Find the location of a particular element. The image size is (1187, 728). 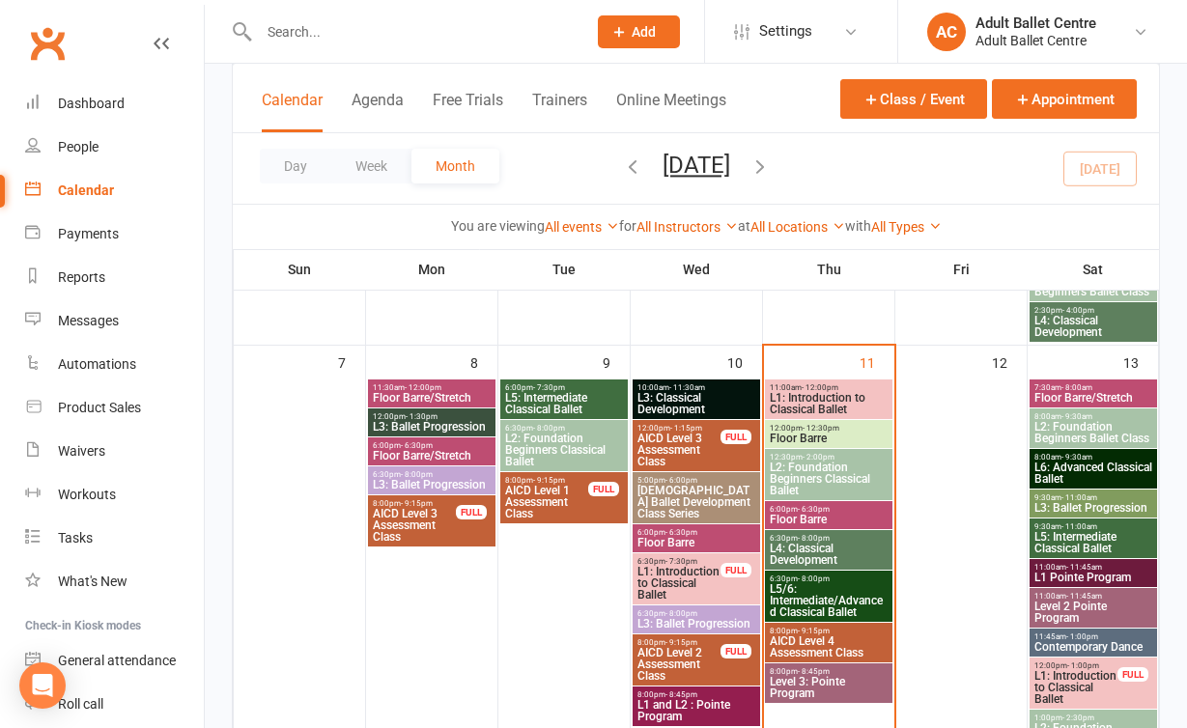

span: L3: Classical Development is located at coordinates (696, 404).